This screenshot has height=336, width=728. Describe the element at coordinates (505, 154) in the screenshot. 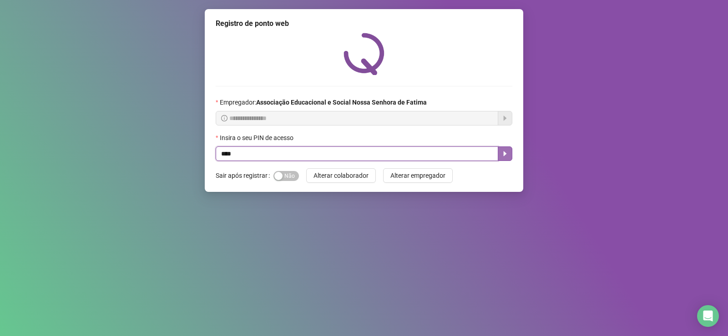

I see `span: caret-right` at that location.